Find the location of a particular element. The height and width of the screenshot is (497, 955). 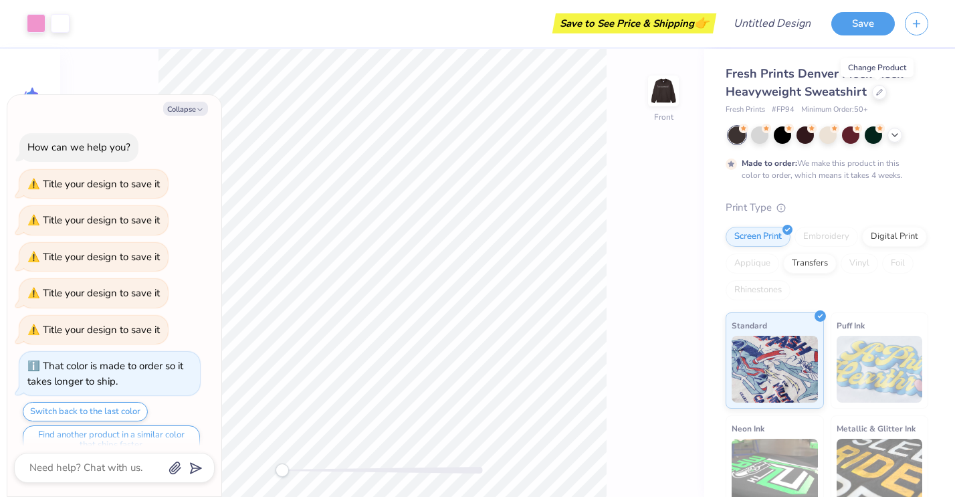

div: How can we help you? is located at coordinates (79, 147).